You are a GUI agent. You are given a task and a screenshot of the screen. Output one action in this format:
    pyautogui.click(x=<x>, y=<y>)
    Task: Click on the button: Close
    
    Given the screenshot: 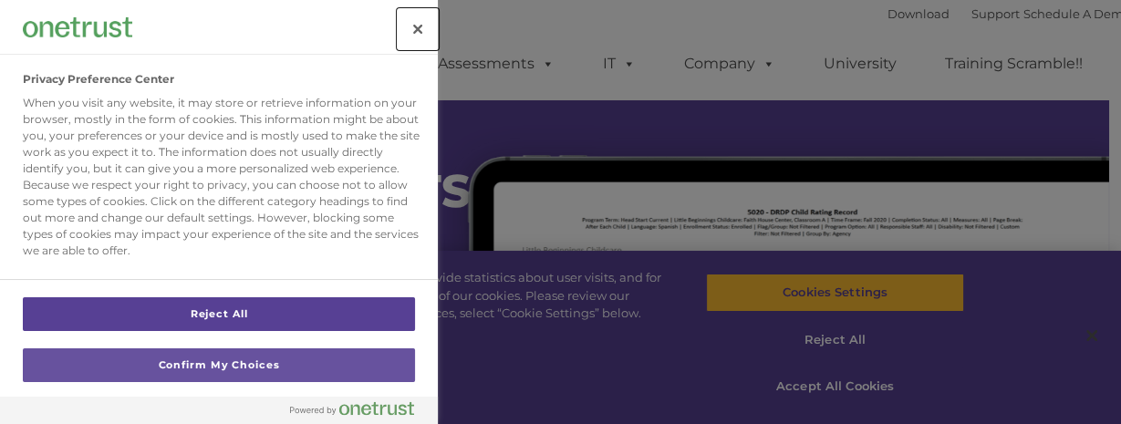 What is the action you would take?
    pyautogui.click(x=418, y=29)
    